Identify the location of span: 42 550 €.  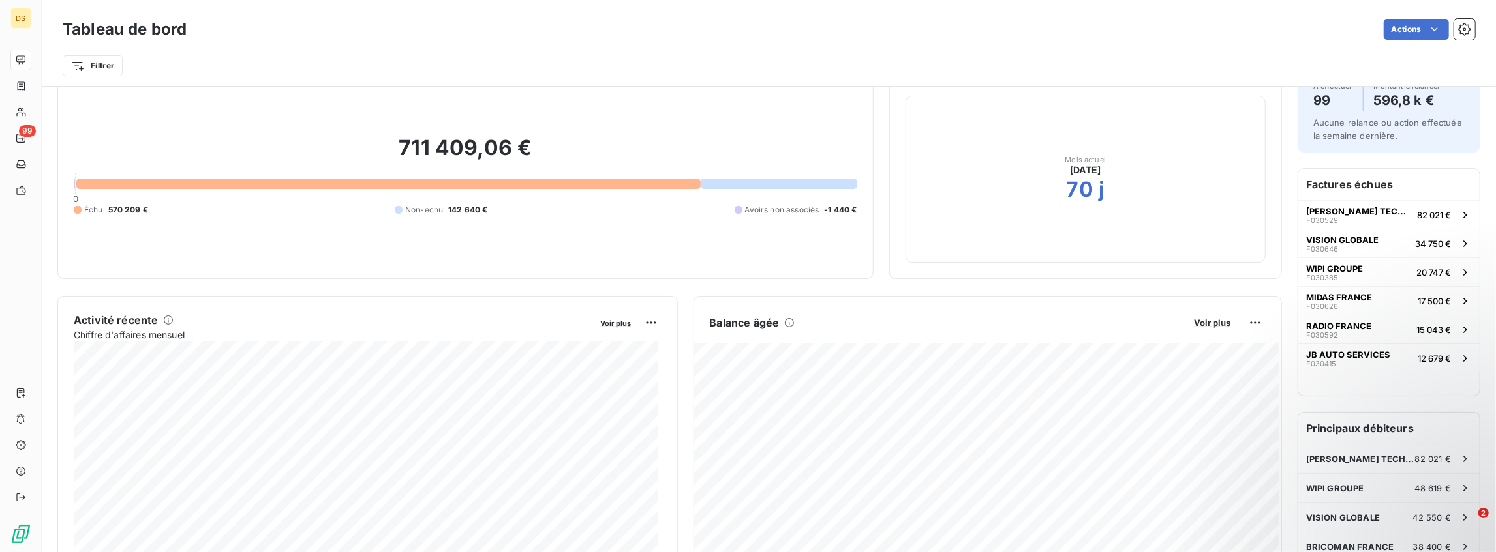
(1432, 518).